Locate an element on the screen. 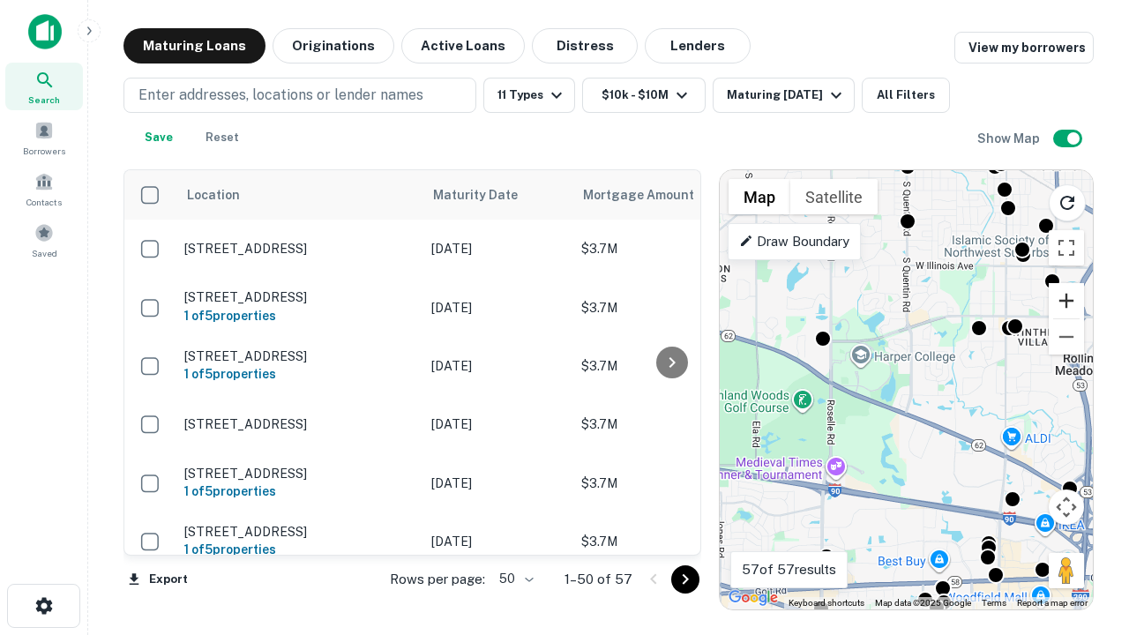 Image resolution: width=1129 pixels, height=635 pixels. button: Reload search area is located at coordinates (1067, 203).